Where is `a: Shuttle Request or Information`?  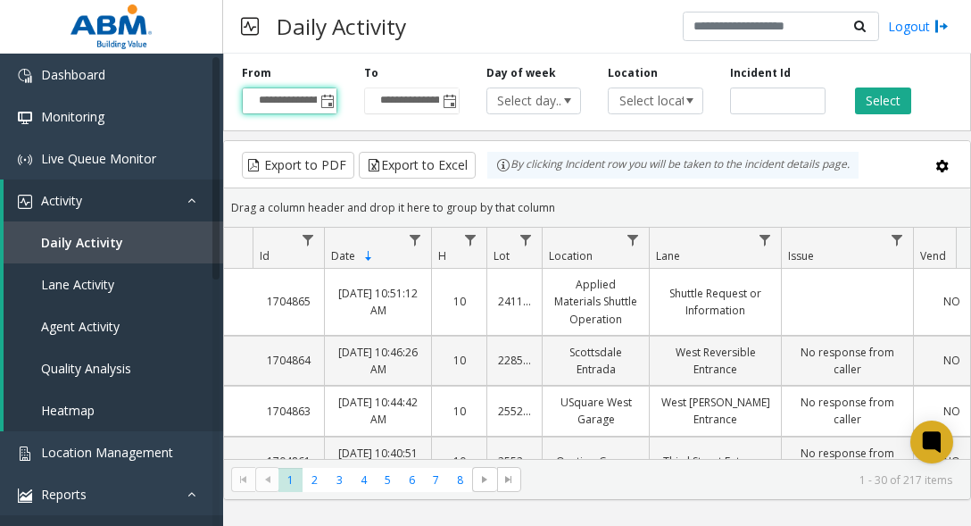
a: Shuttle Request or Information is located at coordinates (715, 302).